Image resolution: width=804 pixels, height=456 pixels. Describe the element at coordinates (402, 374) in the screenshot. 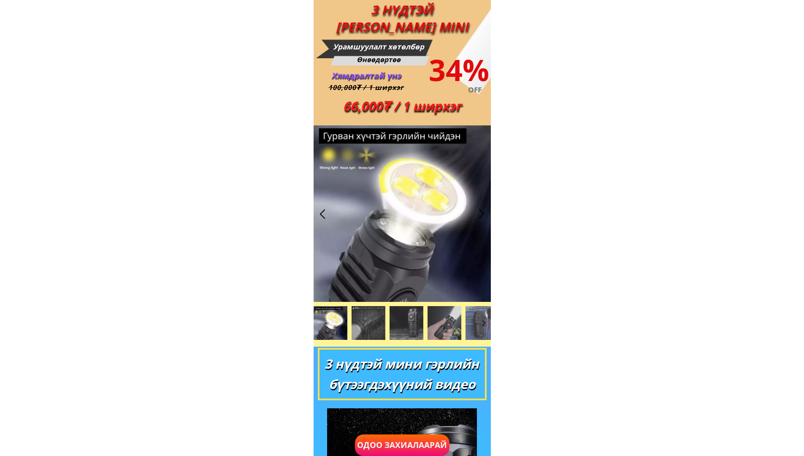

I see `div: 3 нүдтэй мини гэрлийн бүтээгдэхүүний видео` at that location.